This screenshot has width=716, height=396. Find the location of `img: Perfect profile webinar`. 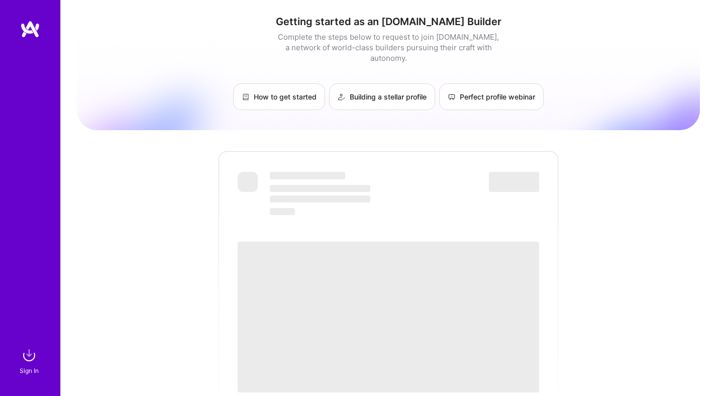

img: Perfect profile webinar is located at coordinates (452, 97).